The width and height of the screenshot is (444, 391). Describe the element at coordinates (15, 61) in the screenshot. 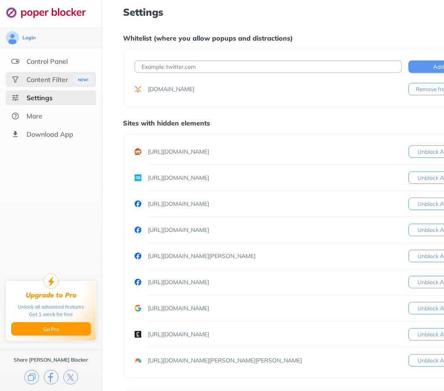

I see `img: features.svg` at that location.